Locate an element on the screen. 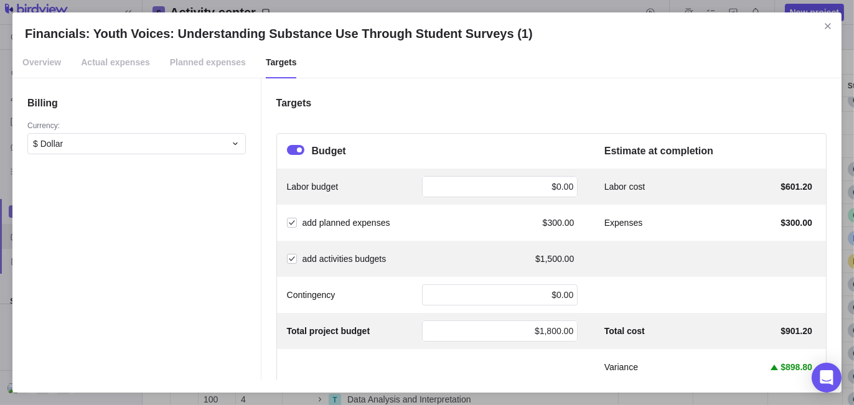 The width and height of the screenshot is (854, 405). span: Labor budget is located at coordinates (312, 187).